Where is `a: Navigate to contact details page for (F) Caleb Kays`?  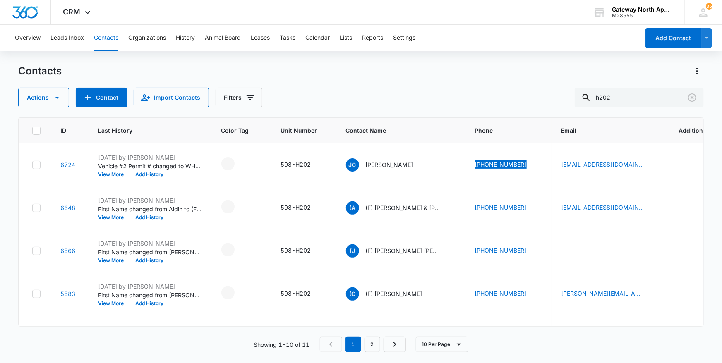 a: Navigate to contact details page for (F) Caleb Kays is located at coordinates (68, 294).